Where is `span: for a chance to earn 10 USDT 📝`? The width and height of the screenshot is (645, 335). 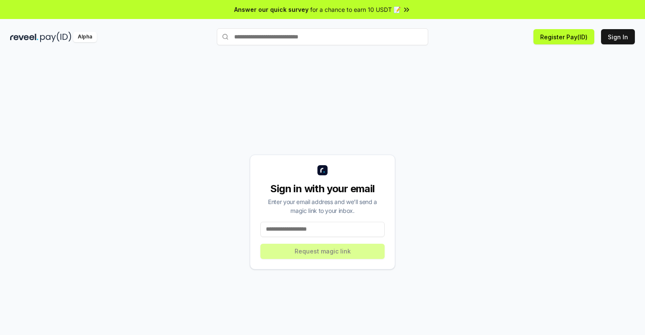 span: for a chance to earn 10 USDT 📝 is located at coordinates (356, 9).